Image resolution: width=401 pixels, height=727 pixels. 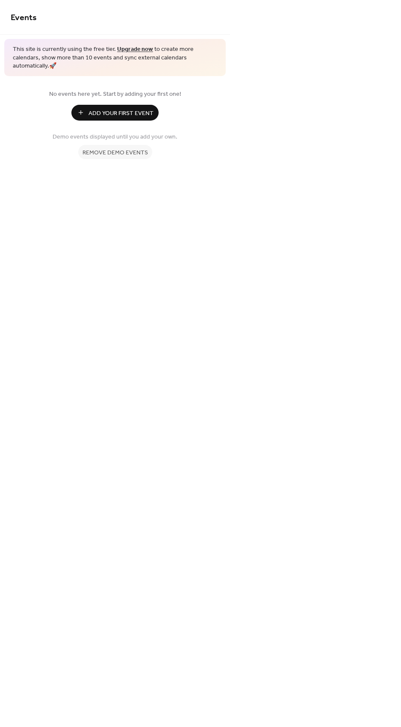 What do you see at coordinates (115, 112) in the screenshot?
I see `button: Add Your First Event` at bounding box center [115, 112].